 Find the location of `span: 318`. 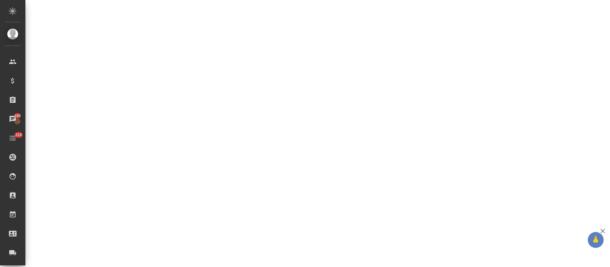

span: 318 is located at coordinates (18, 135).